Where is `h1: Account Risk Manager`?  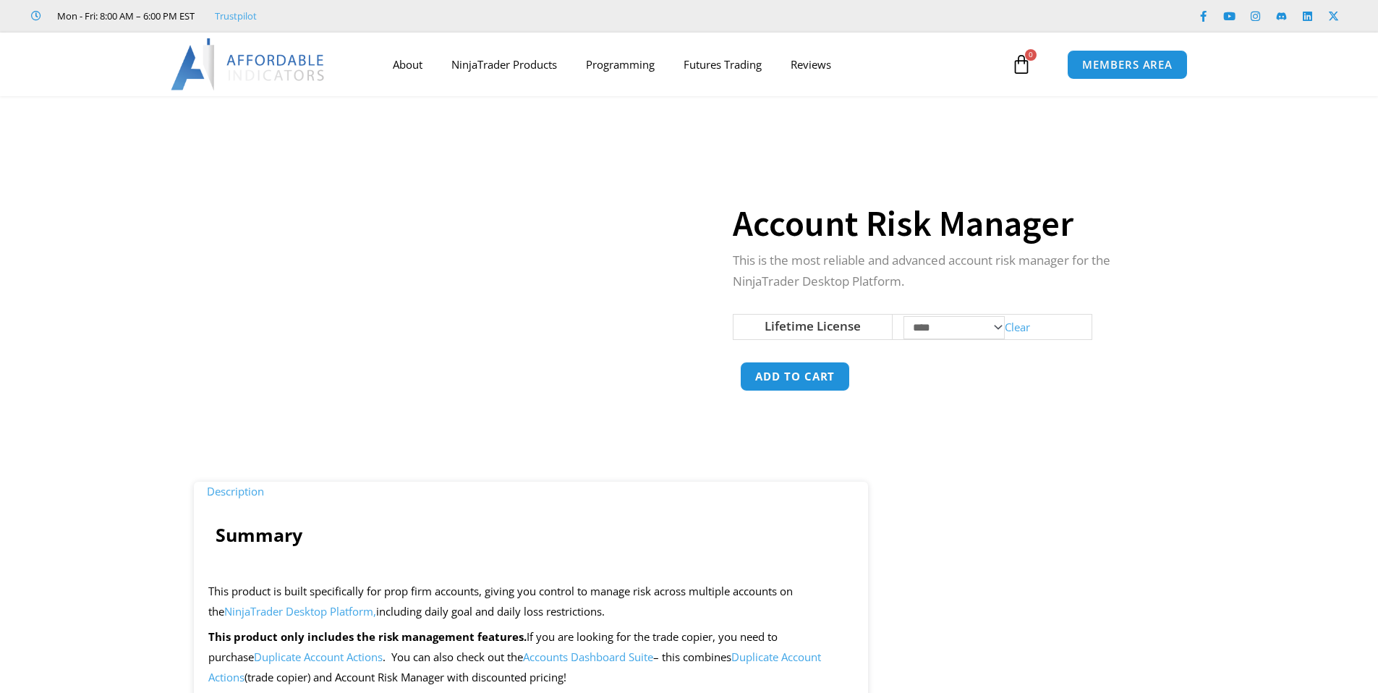
h1: Account Risk Manager is located at coordinates (944, 223).